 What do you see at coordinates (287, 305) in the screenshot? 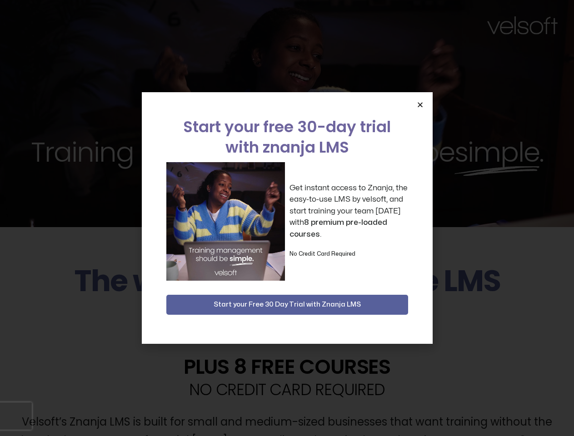
I see `button: Start your Free 30 Day Trial with Znanja LMS` at bounding box center [287, 305].